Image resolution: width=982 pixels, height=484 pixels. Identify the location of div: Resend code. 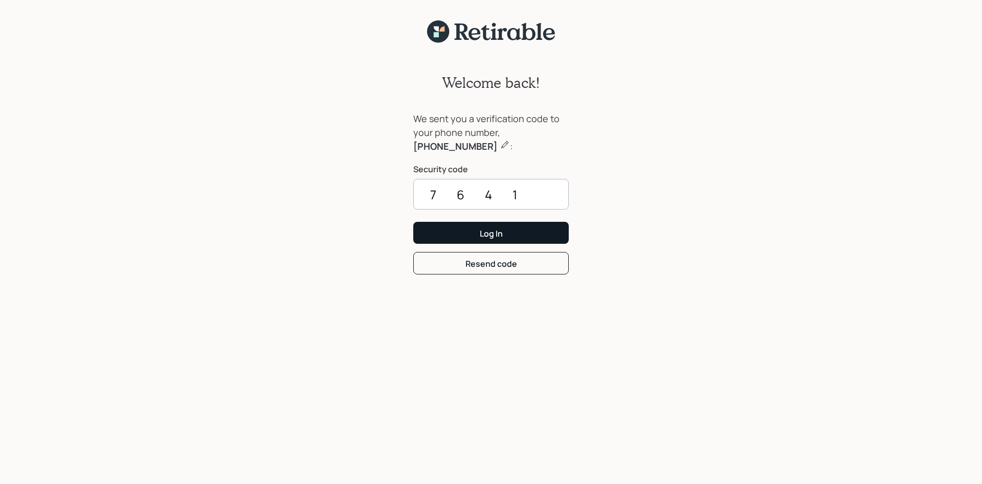
(491, 264).